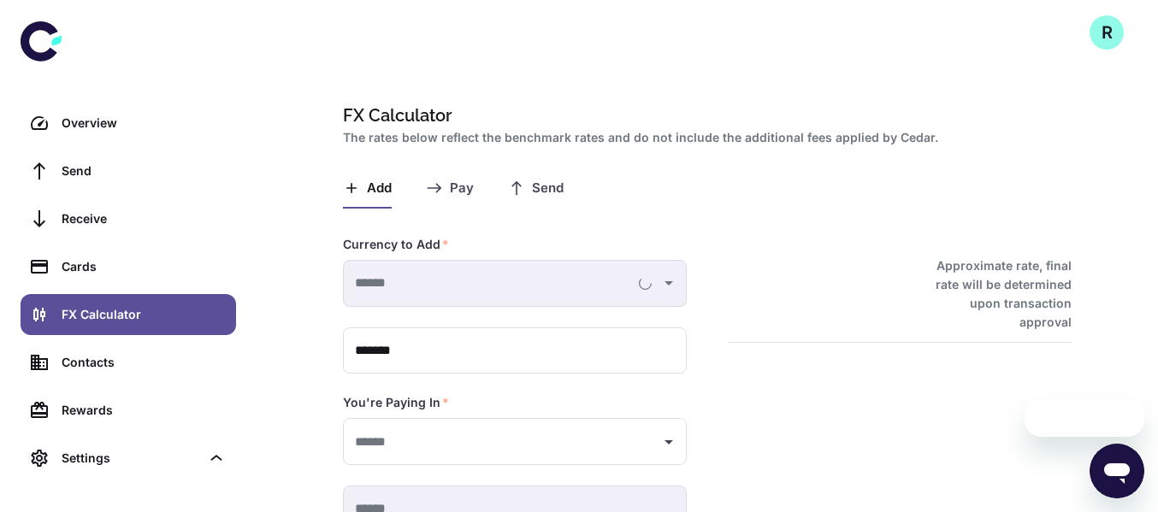 Image resolution: width=1158 pixels, height=512 pixels. Describe the element at coordinates (128, 171) in the screenshot. I see `a: Send` at that location.